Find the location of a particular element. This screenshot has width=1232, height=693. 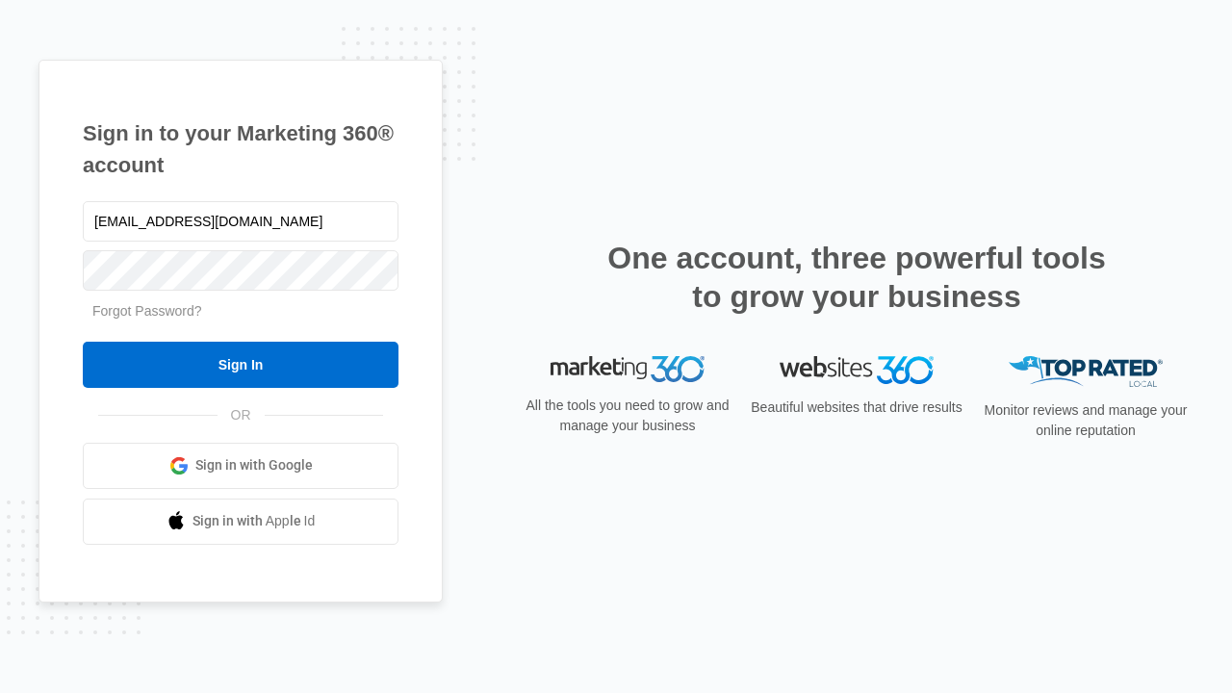

a: Forgot Password? is located at coordinates (147, 311).